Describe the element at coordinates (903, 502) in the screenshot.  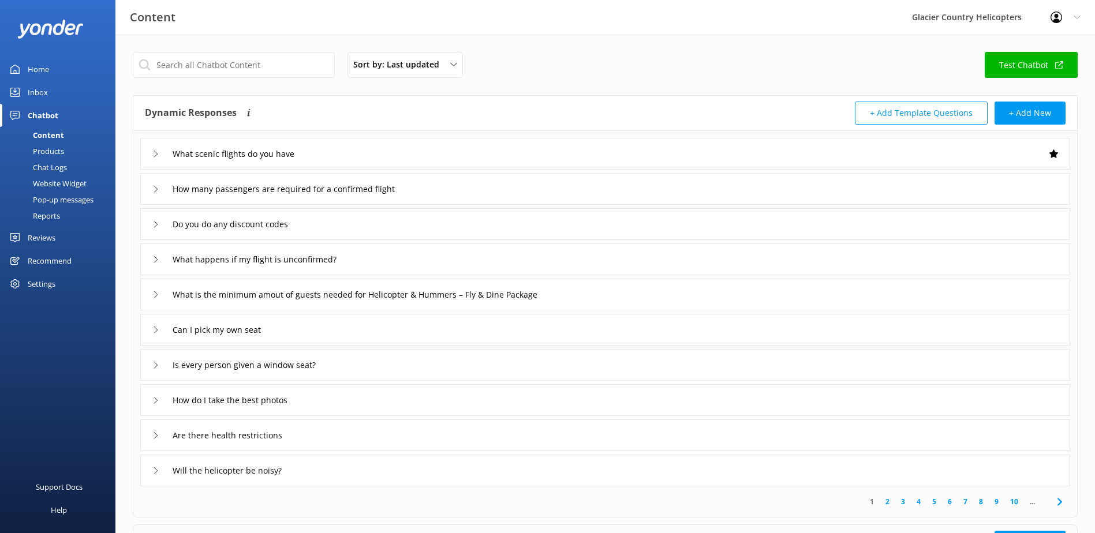
I see `a: 3` at that location.